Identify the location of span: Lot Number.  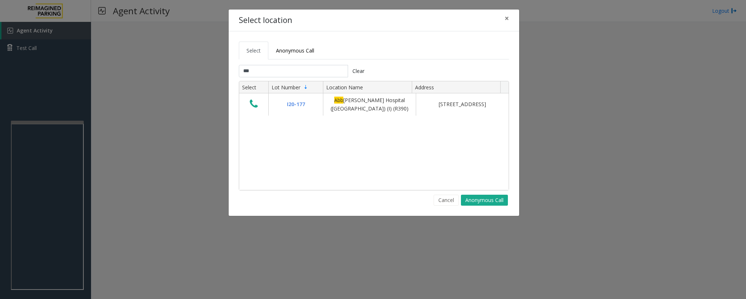
(286, 87).